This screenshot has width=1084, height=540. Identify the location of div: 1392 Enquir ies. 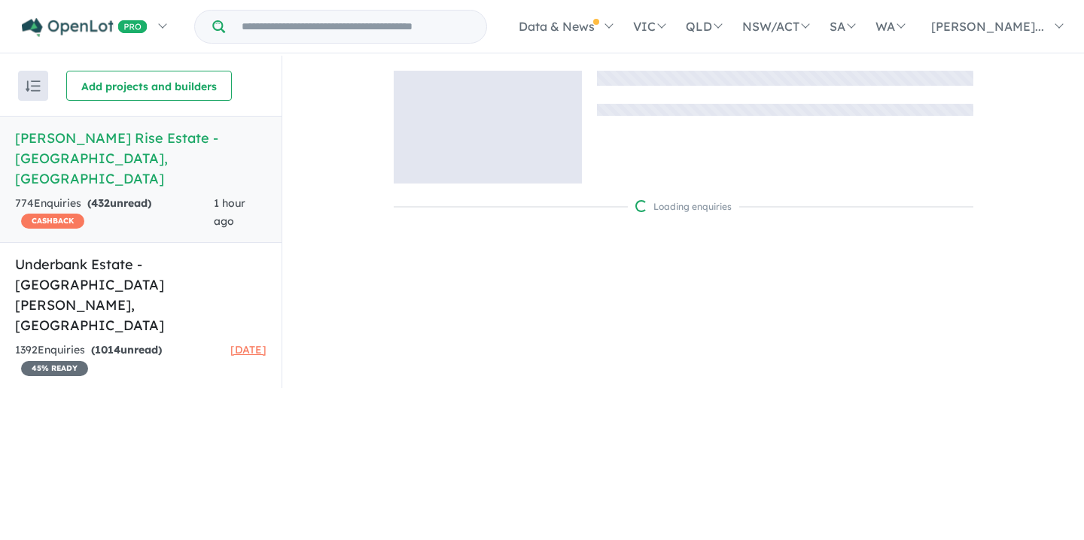
(123, 360).